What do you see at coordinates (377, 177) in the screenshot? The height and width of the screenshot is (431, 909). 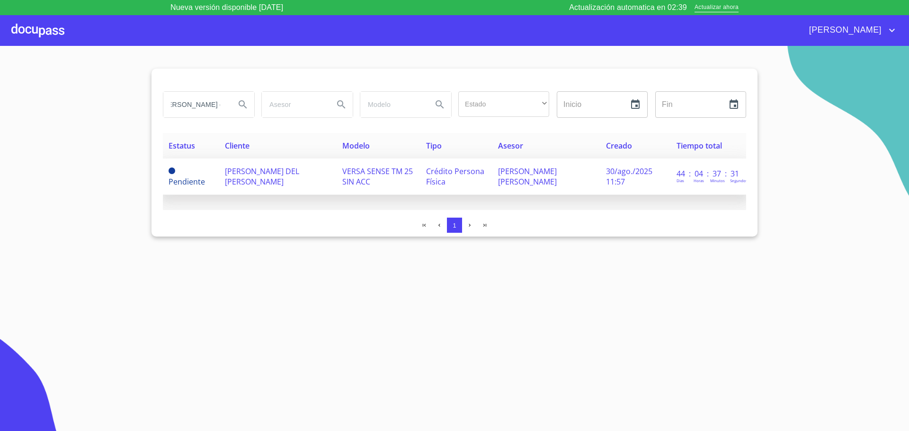 I see `span: VERSA SENSE TM 25 SIN ACC` at bounding box center [377, 177].